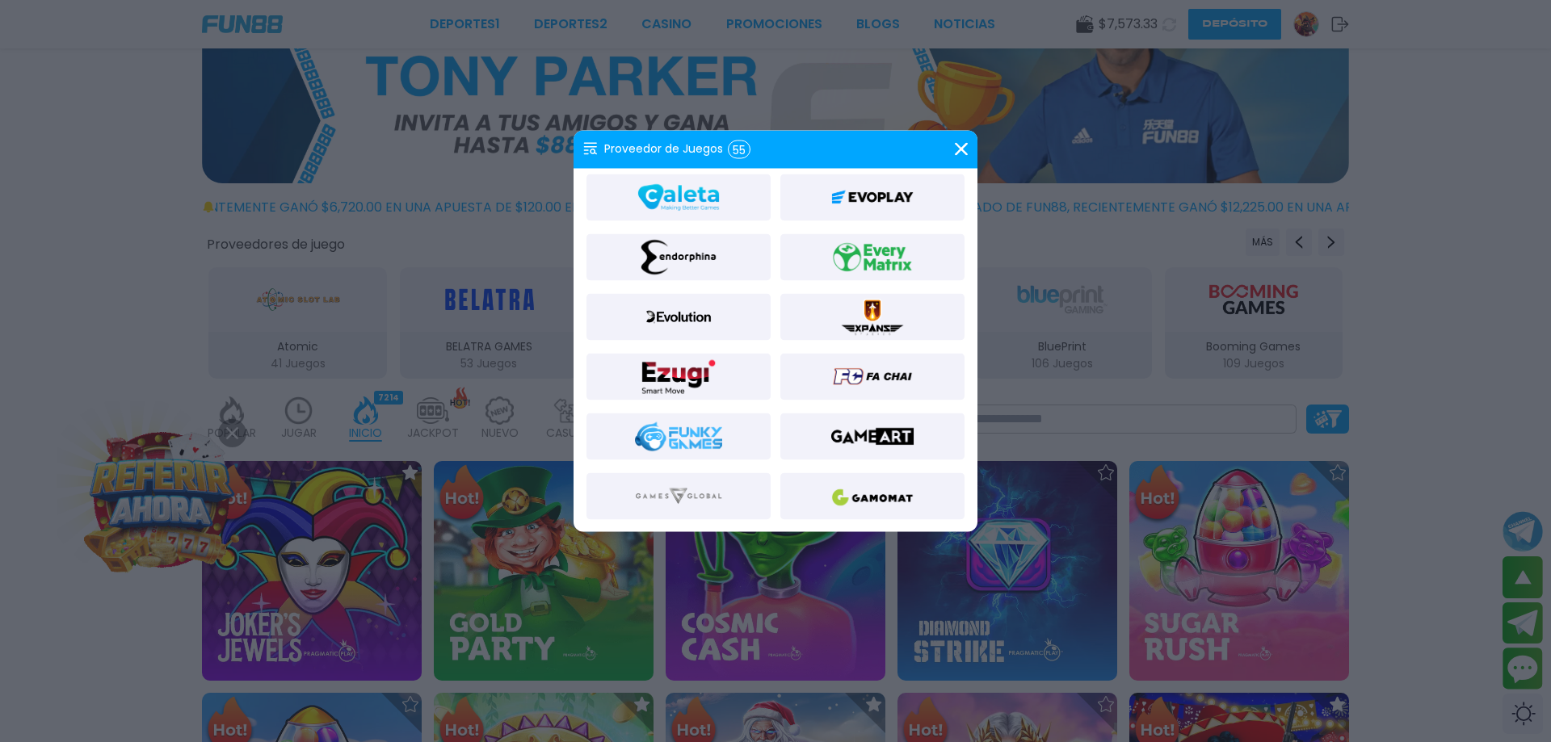 Image resolution: width=1551 pixels, height=742 pixels. What do you see at coordinates (872, 496) in the screenshot?
I see `img: GamoMat` at bounding box center [872, 496].